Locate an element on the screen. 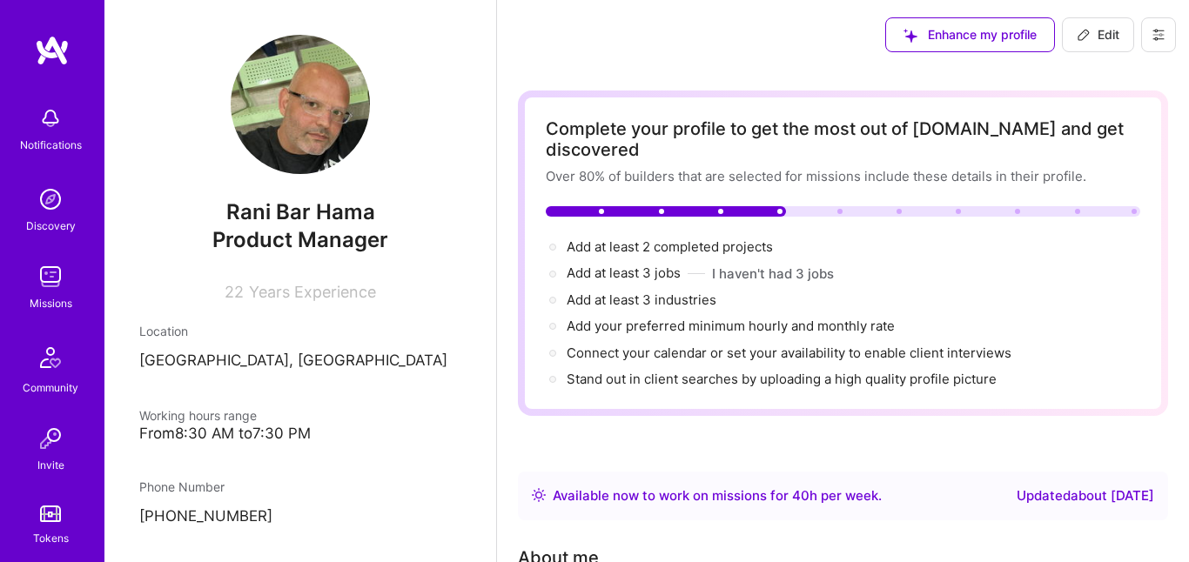 The image size is (1189, 562). span: Edit is located at coordinates (1098, 35).